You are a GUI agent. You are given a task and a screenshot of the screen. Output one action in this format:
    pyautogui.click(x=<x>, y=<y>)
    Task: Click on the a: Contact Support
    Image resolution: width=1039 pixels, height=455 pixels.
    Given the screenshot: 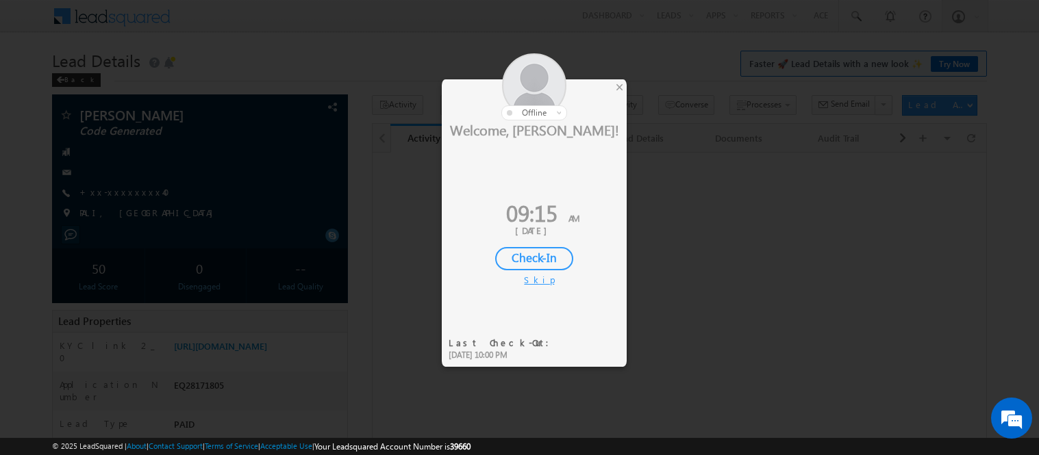 What is the action you would take?
    pyautogui.click(x=175, y=446)
    